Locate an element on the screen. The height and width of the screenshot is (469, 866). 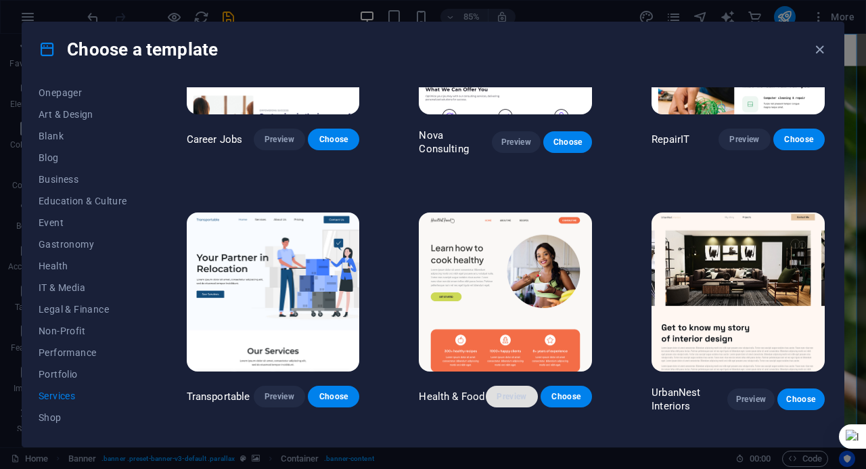
button: Onepager is located at coordinates (83, 93).